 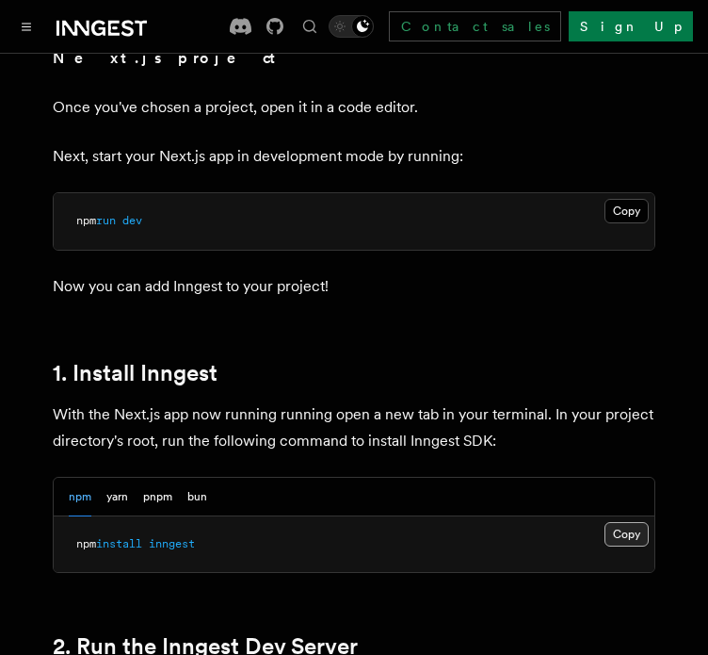 What do you see at coordinates (354, 286) in the screenshot?
I see `p: Now you can add Inngest to your project!` at bounding box center [354, 286].